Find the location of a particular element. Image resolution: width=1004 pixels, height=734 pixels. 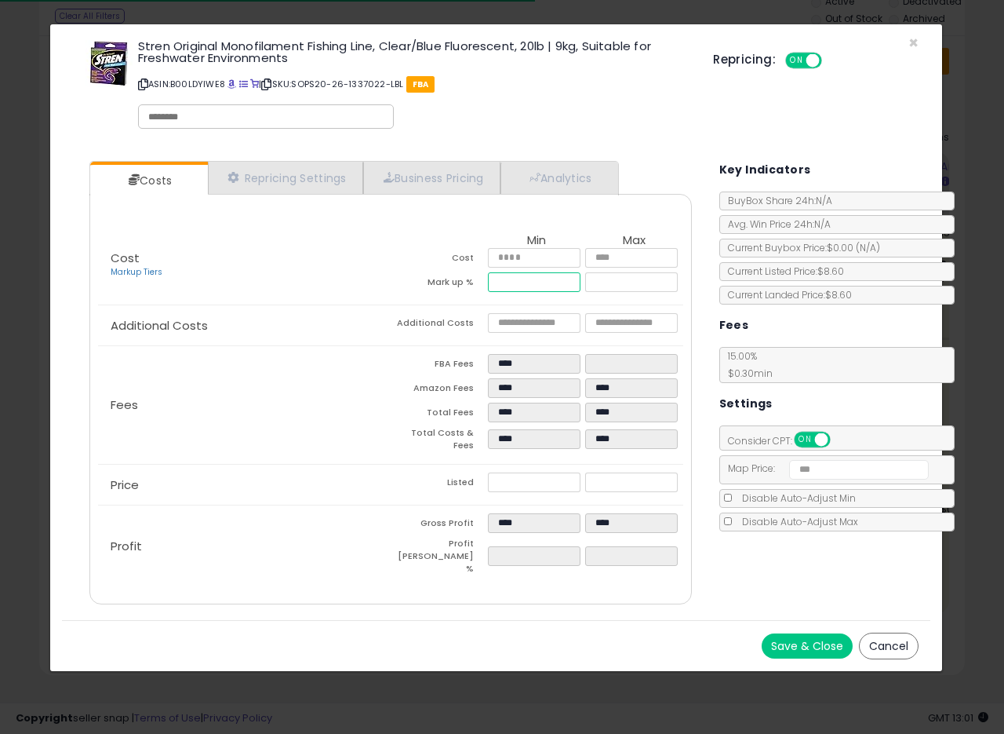

span: $0.30 min is located at coordinates (746, 373).